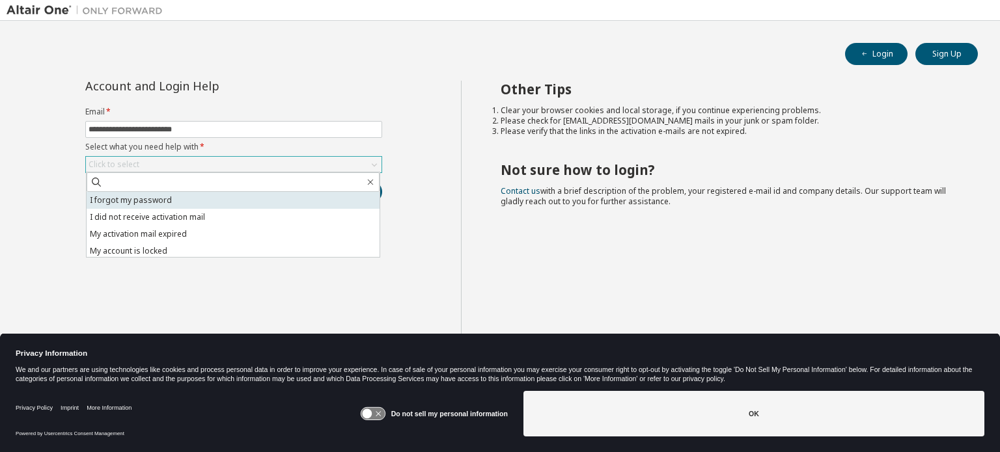 This screenshot has width=1000, height=452. Describe the element at coordinates (234, 112) in the screenshot. I see `label: Email` at that location.